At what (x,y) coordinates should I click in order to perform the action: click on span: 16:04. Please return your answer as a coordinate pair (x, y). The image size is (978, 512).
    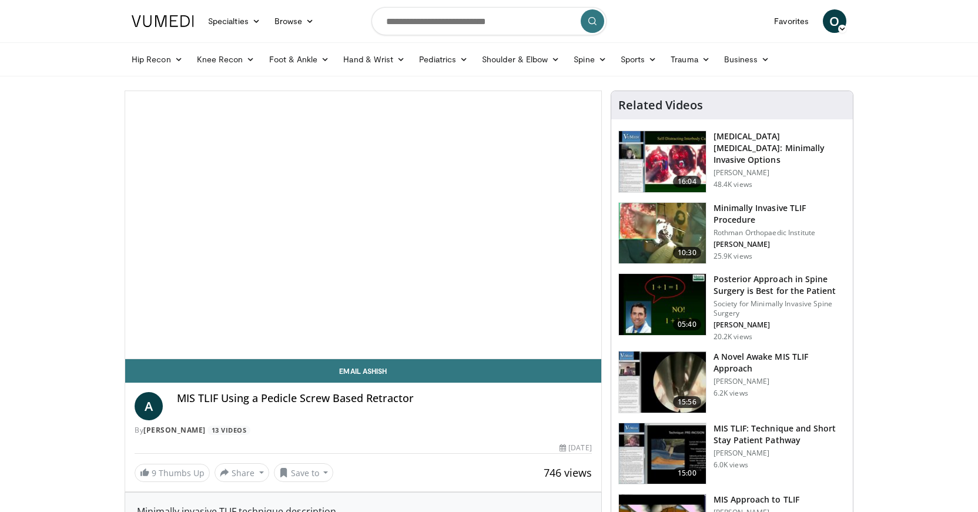
    Looking at the image, I should click on (687, 182).